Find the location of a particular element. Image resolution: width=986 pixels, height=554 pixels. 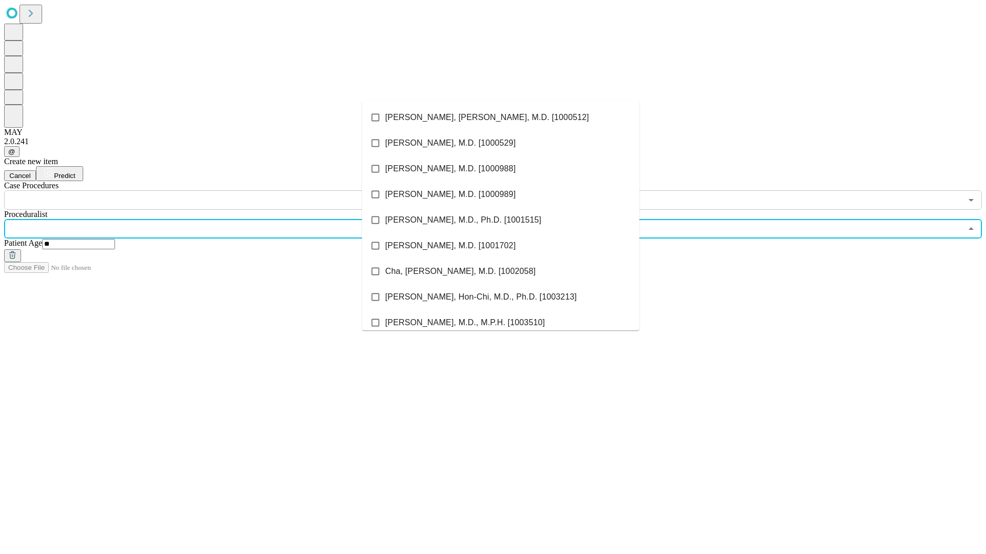

button: Predict is located at coordinates (60, 174).